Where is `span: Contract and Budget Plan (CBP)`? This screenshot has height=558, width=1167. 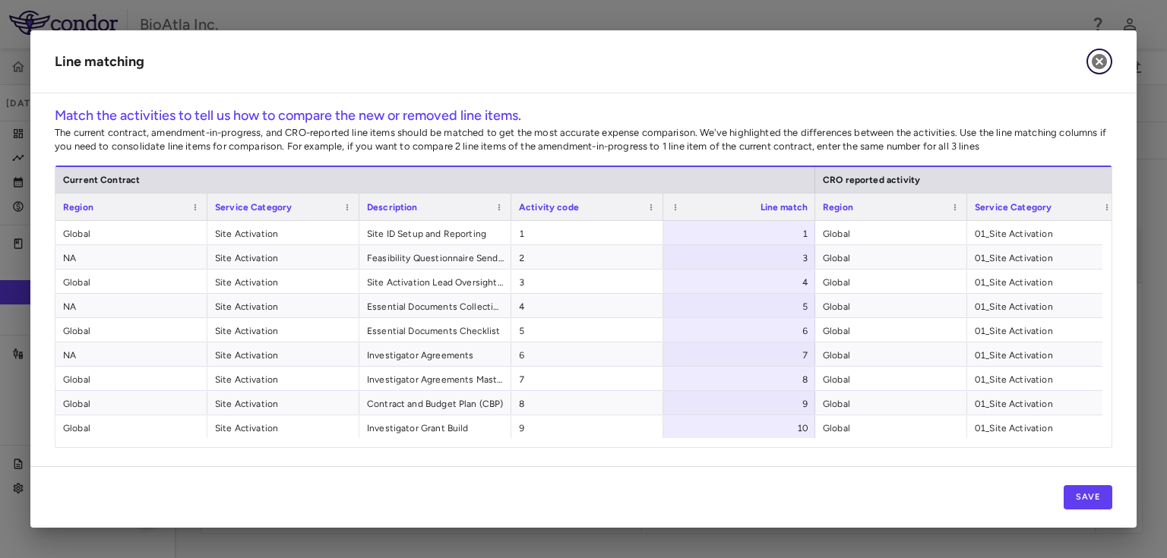
span: Contract and Budget Plan (CBP) is located at coordinates (435, 404).